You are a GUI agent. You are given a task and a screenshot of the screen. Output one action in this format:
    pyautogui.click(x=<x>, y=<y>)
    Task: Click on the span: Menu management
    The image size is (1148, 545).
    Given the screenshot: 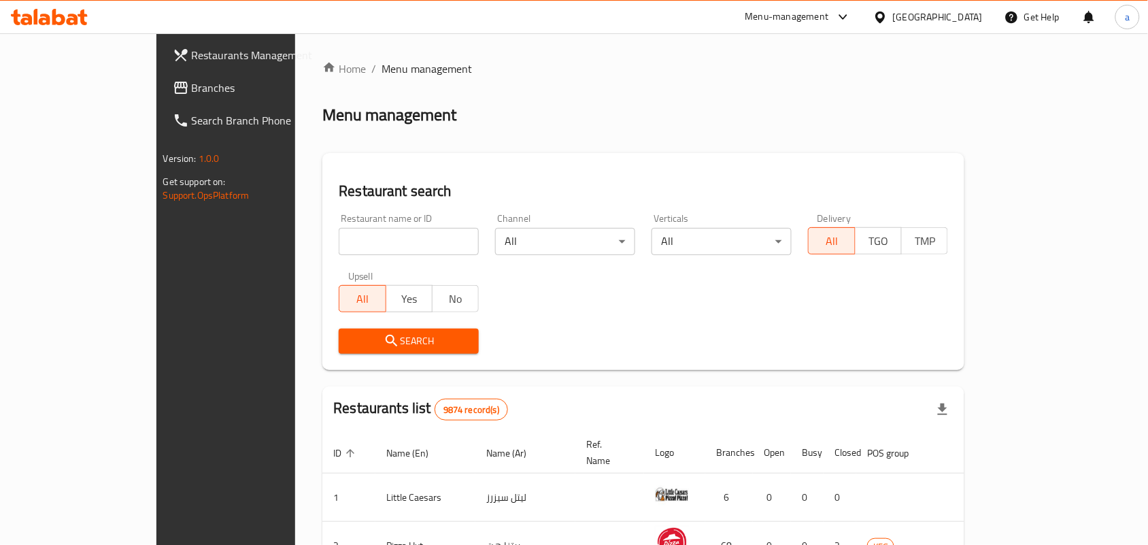 What is the action you would take?
    pyautogui.click(x=426, y=69)
    